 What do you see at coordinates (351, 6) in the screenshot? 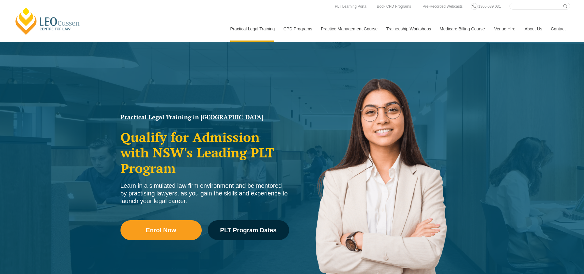
I see `a: PLT Learning Portal` at bounding box center [351, 6].